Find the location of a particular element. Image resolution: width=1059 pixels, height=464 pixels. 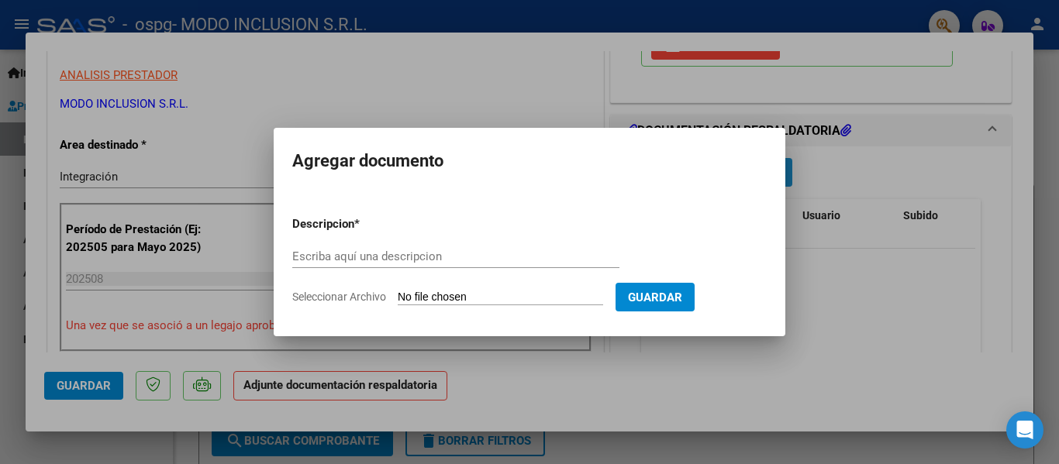

span: Seleccionar Archivo is located at coordinates (339, 297).